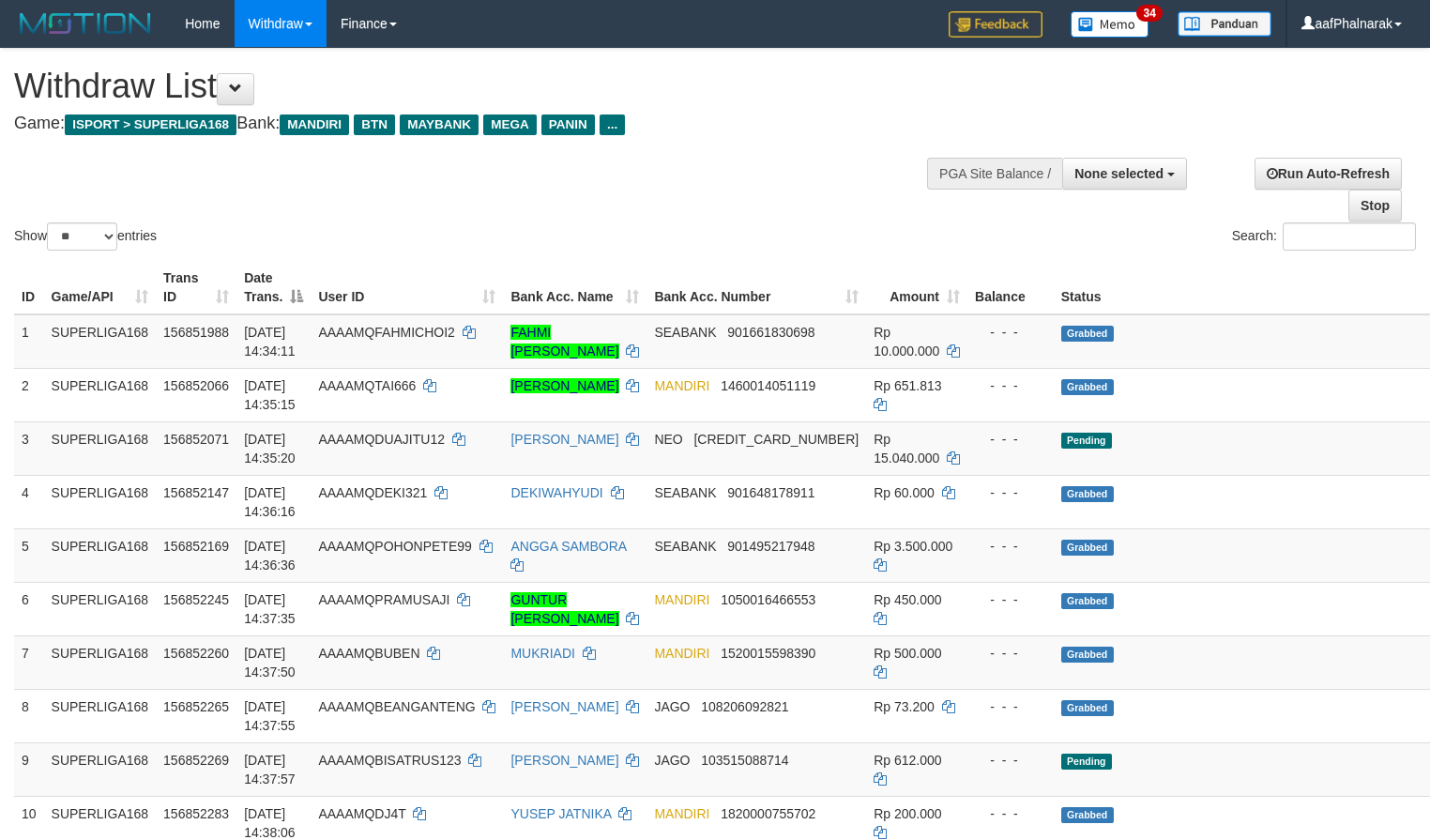 This screenshot has height=840, width=1430. What do you see at coordinates (908, 814) in the screenshot?
I see `span: Rp 200.000` at bounding box center [908, 814].